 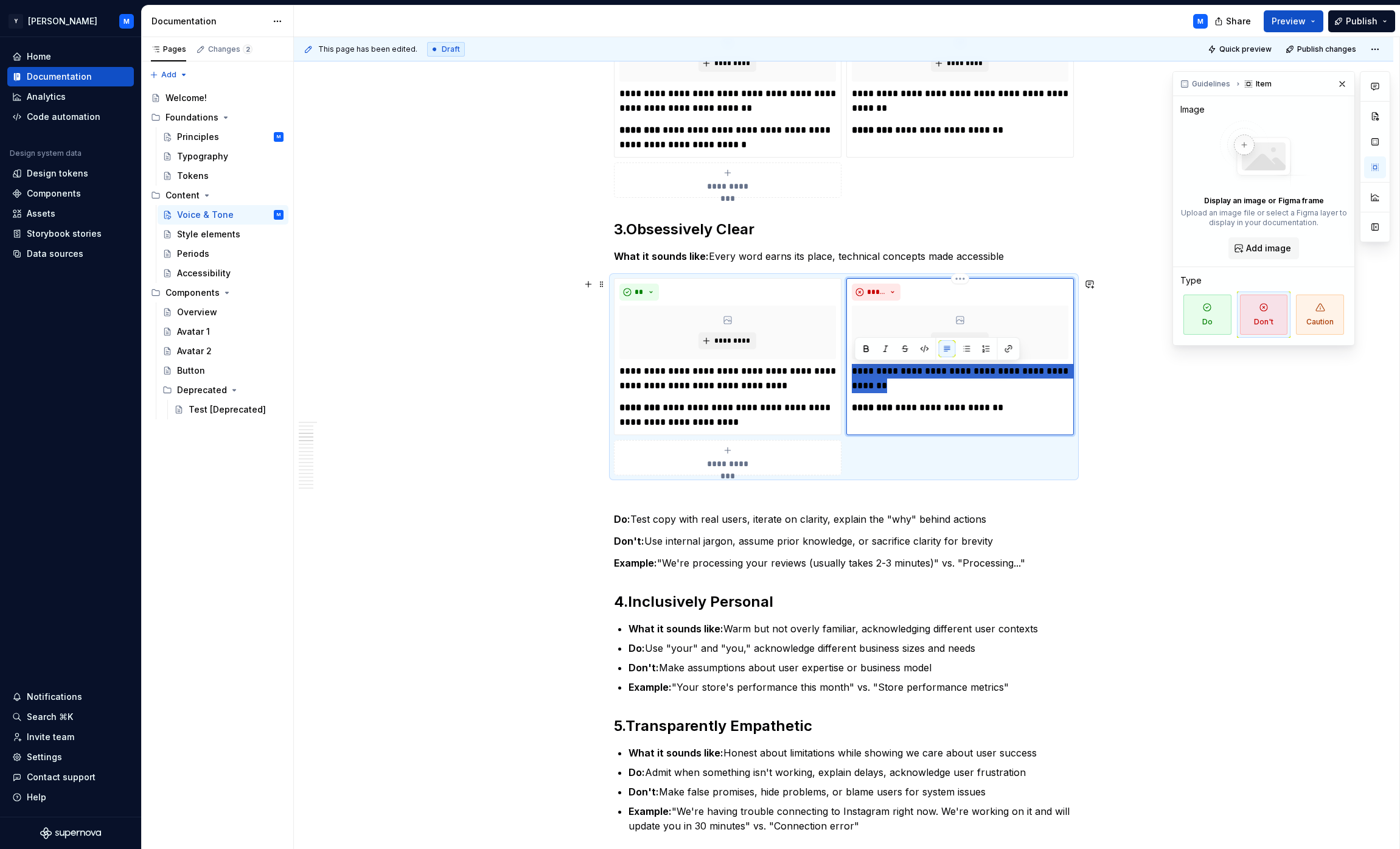 What do you see at coordinates (851, 753) in the screenshot?
I see `p: Honest about limitations while showing we care about user success` at bounding box center [851, 753].